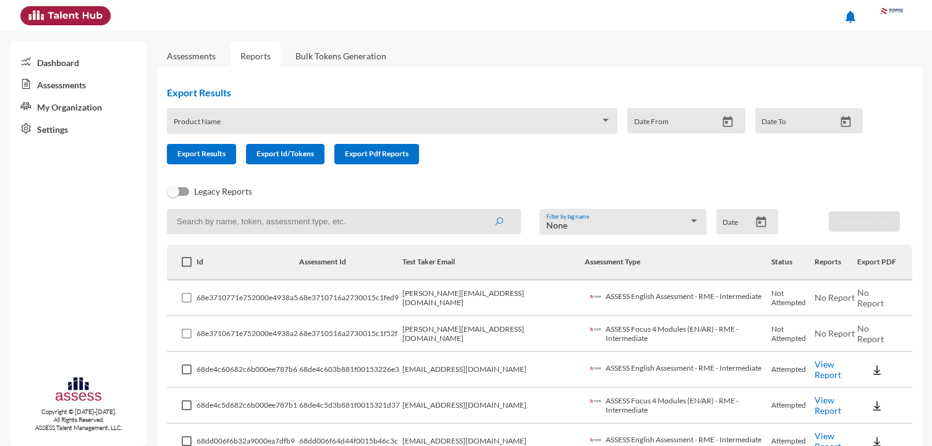  What do you see at coordinates (351, 370) in the screenshot?
I see `td: 68de4c603b881f00153226e3` at bounding box center [351, 370].